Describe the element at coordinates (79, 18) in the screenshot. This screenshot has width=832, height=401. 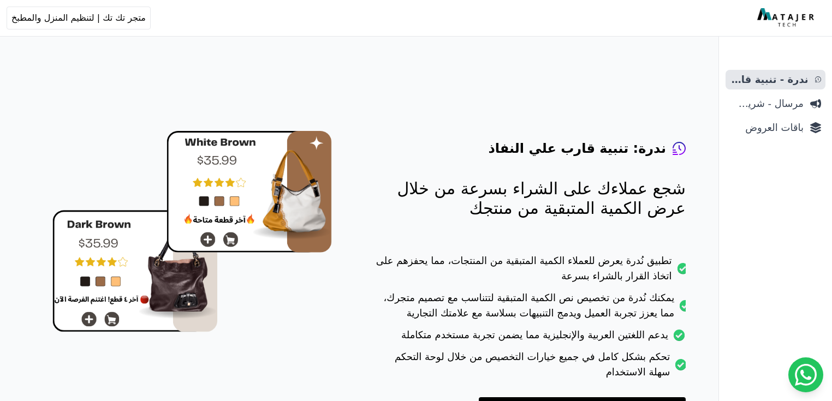
I see `span: متجر تك تك | لتنظيم المنزل والمطبخ` at that location.